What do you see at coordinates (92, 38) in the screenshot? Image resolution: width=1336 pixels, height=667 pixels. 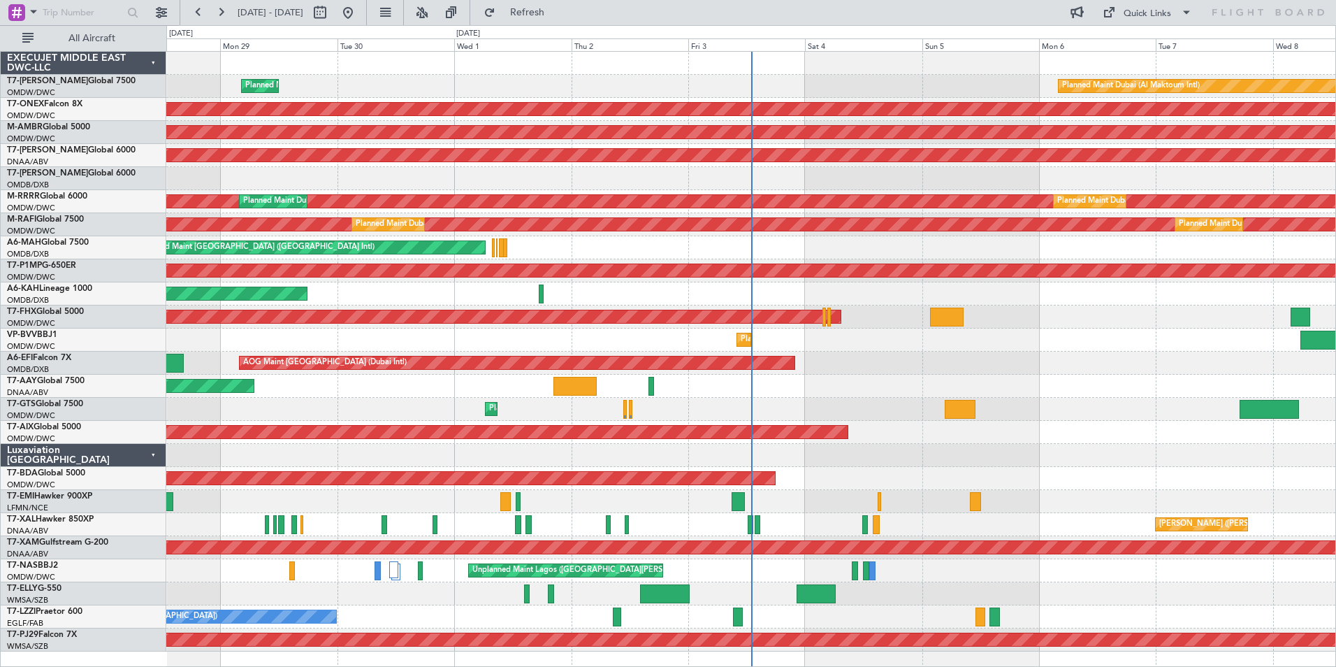 I see `span: All Aircraft` at bounding box center [92, 38].